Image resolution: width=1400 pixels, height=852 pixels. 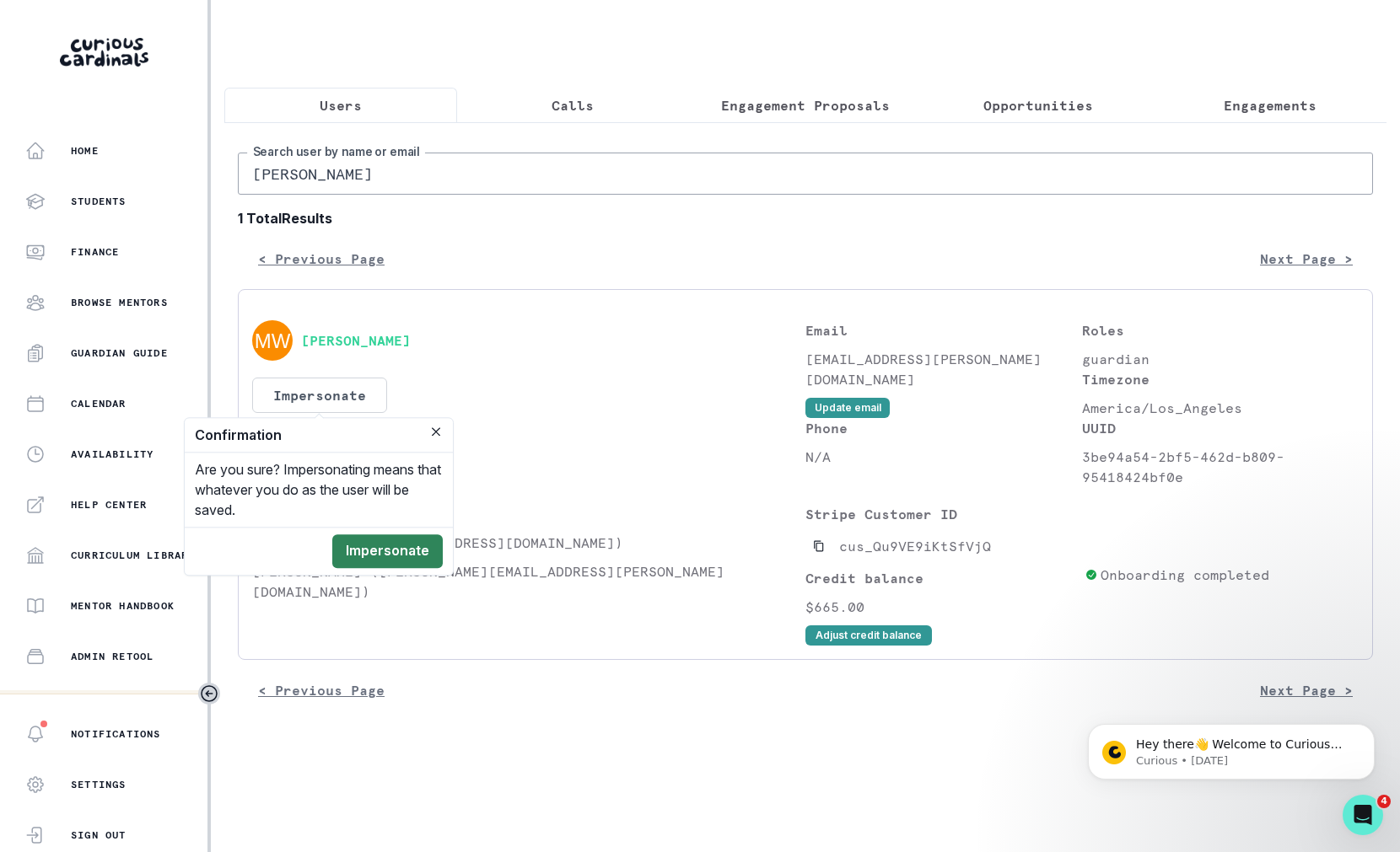 What do you see at coordinates (84, 151) in the screenshot?
I see `p: Home` at bounding box center [84, 151].